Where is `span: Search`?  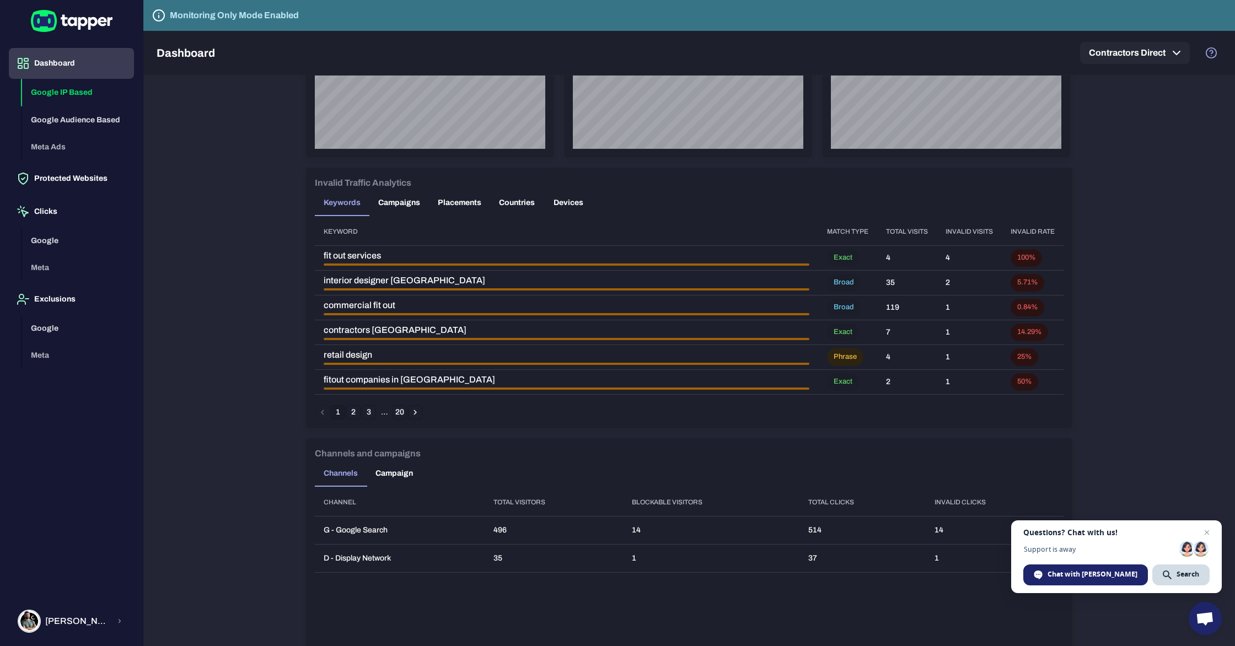 span: Search is located at coordinates (1187, 574).